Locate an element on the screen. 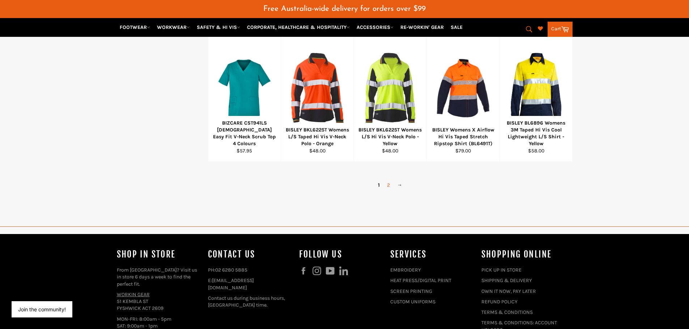  span: 1 is located at coordinates (379, 185).